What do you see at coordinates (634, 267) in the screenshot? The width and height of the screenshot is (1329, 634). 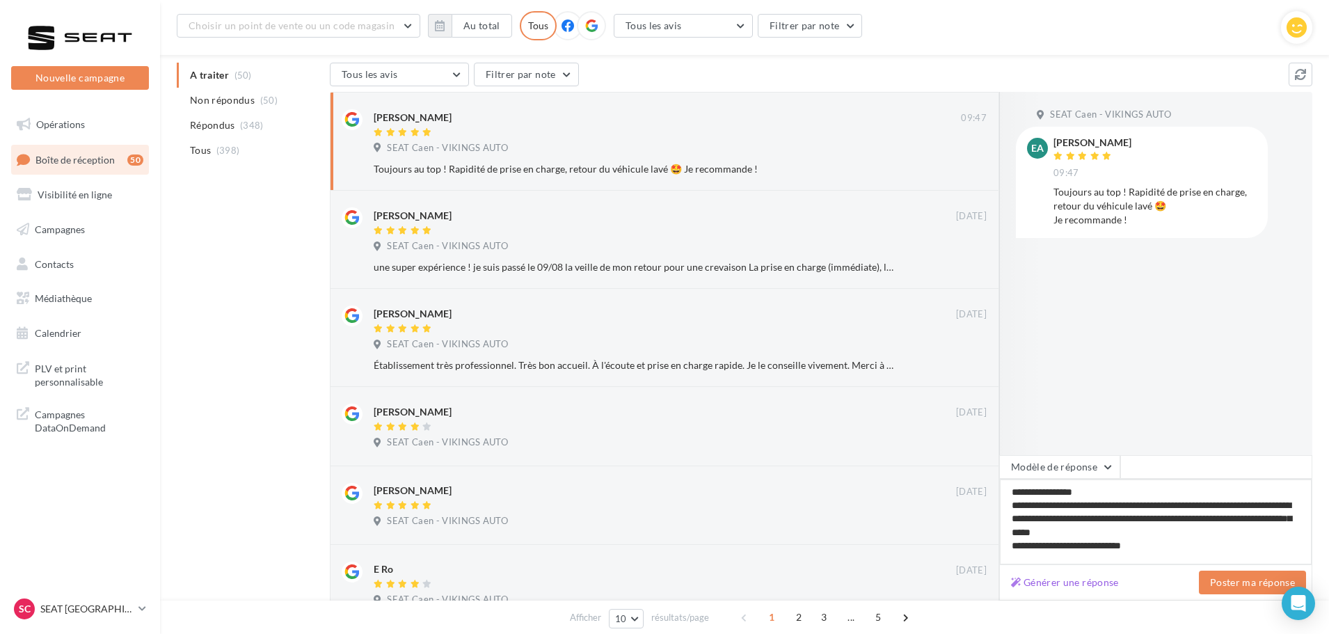 I see `div: une super expérience ! je suis passé le 09/08 la veille de mon retour pour une crevaison La prise...` at bounding box center [634, 267].